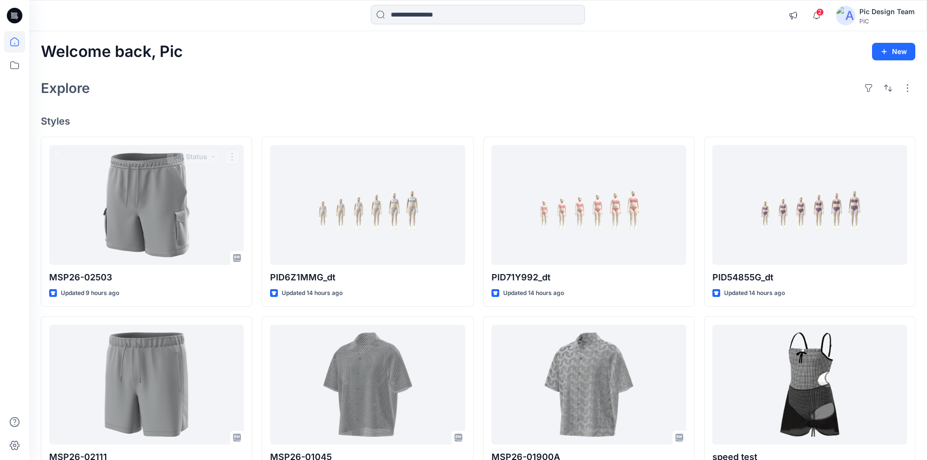  I want to click on span: 2, so click(820, 12).